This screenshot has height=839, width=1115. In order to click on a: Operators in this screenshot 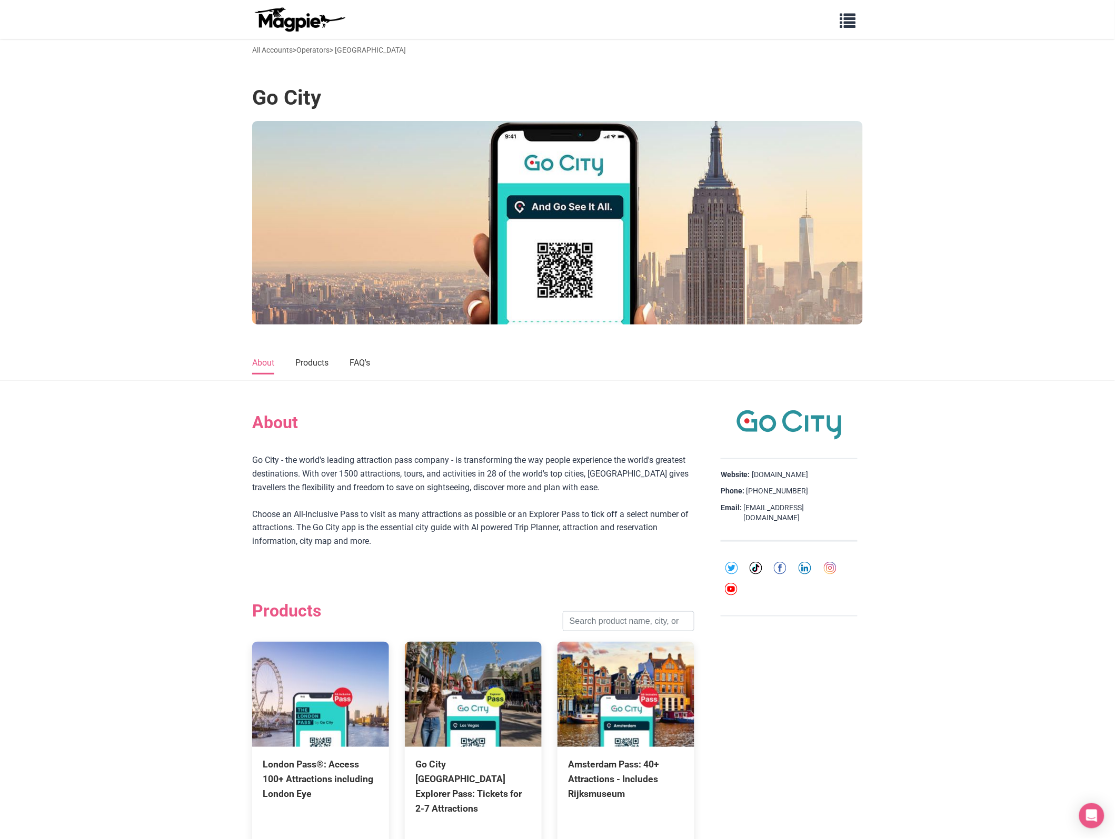, I will do `click(313, 50)`.